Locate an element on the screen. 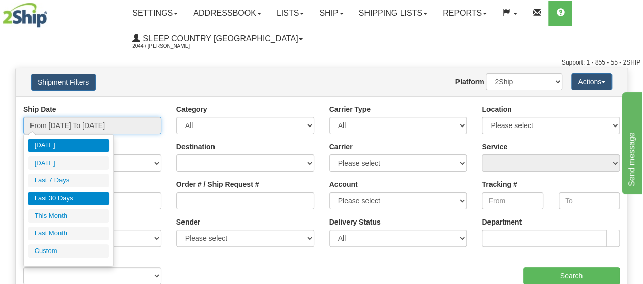 The height and width of the screenshot is (284, 643). label: Ship Date is located at coordinates (40, 109).